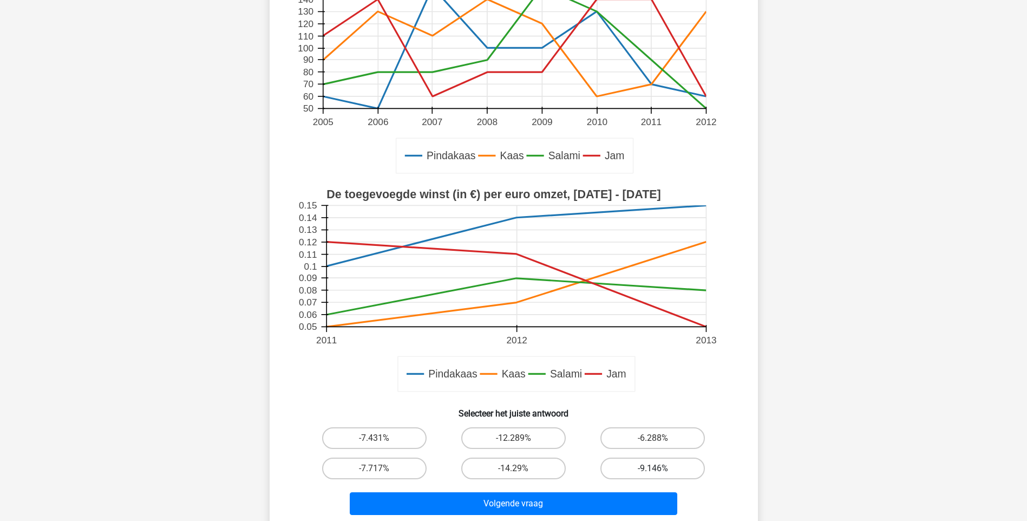  Describe the element at coordinates (307, 96) in the screenshot. I see `text: 60` at that location.